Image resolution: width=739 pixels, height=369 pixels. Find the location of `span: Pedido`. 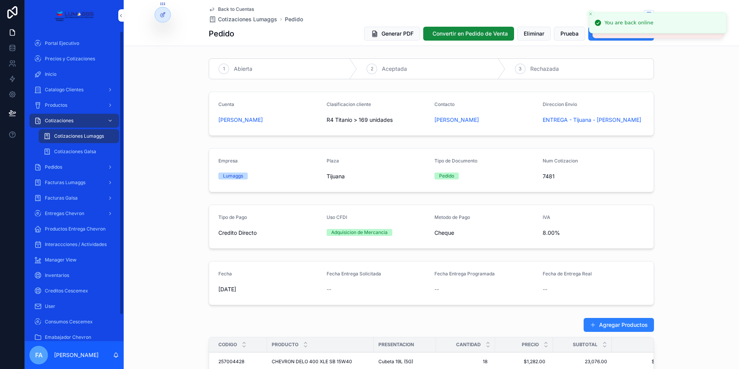

span: Pedido is located at coordinates (294, 19).